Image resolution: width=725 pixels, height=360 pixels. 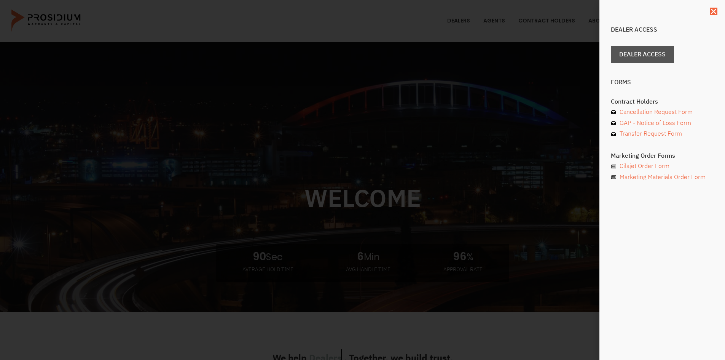 What do you see at coordinates (662, 123) in the screenshot?
I see `a: GAP - Notice of Loss Form` at bounding box center [662, 123].